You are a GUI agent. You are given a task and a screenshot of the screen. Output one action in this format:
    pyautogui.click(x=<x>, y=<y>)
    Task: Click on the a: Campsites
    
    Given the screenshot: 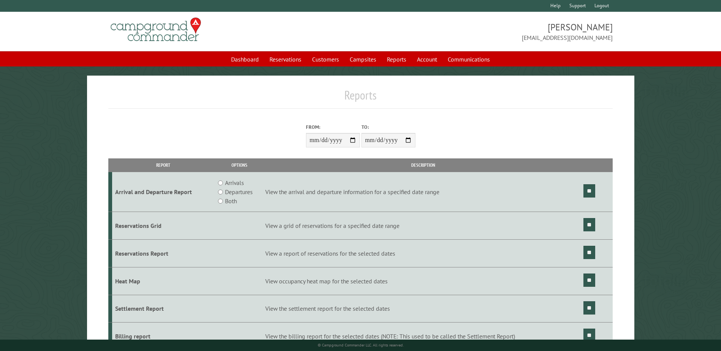 What is the action you would take?
    pyautogui.click(x=363, y=59)
    